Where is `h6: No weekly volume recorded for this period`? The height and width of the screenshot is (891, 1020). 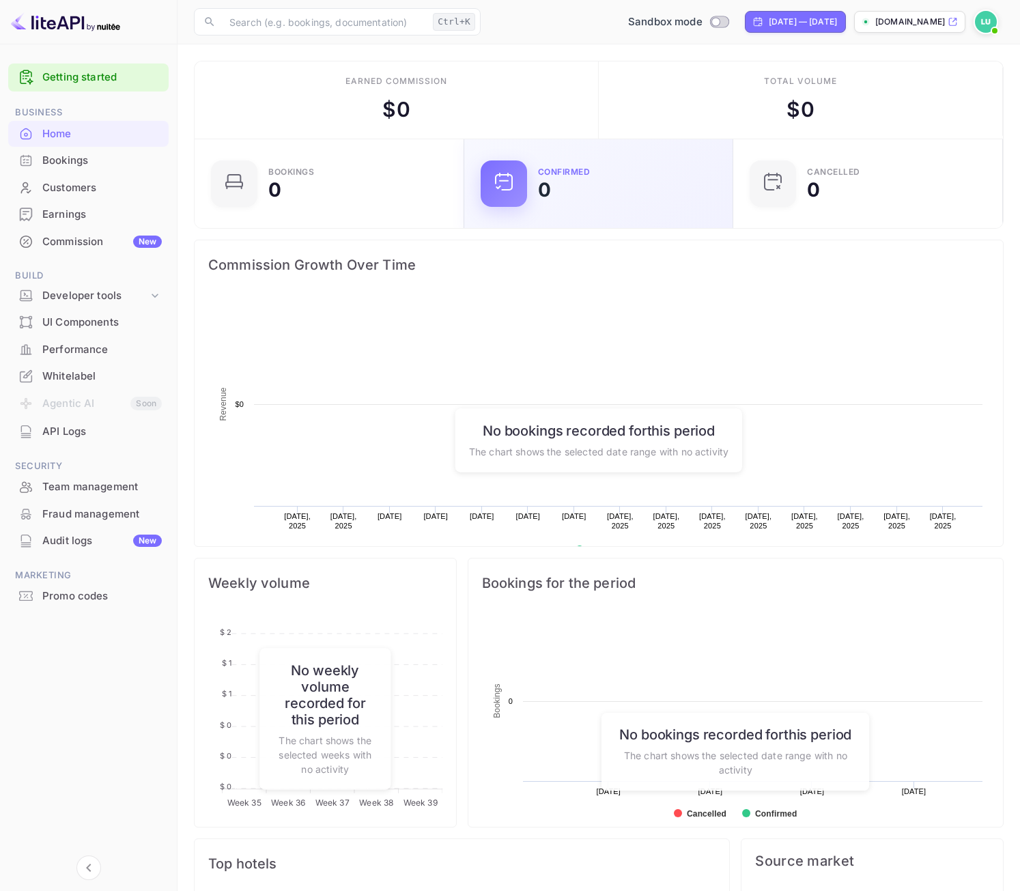 h6: No weekly volume recorded for this period is located at coordinates (325, 694).